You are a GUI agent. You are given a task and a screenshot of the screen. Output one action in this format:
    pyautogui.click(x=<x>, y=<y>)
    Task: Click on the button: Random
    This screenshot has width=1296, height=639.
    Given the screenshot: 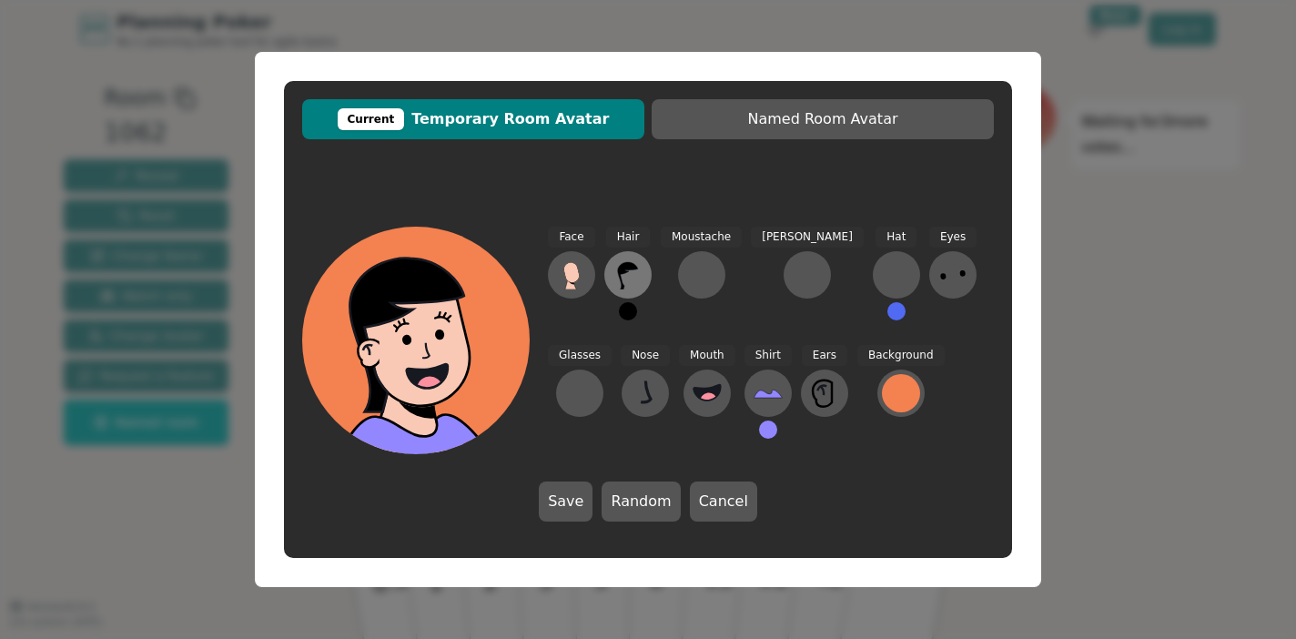 What is the action you would take?
    pyautogui.click(x=641, y=501)
    